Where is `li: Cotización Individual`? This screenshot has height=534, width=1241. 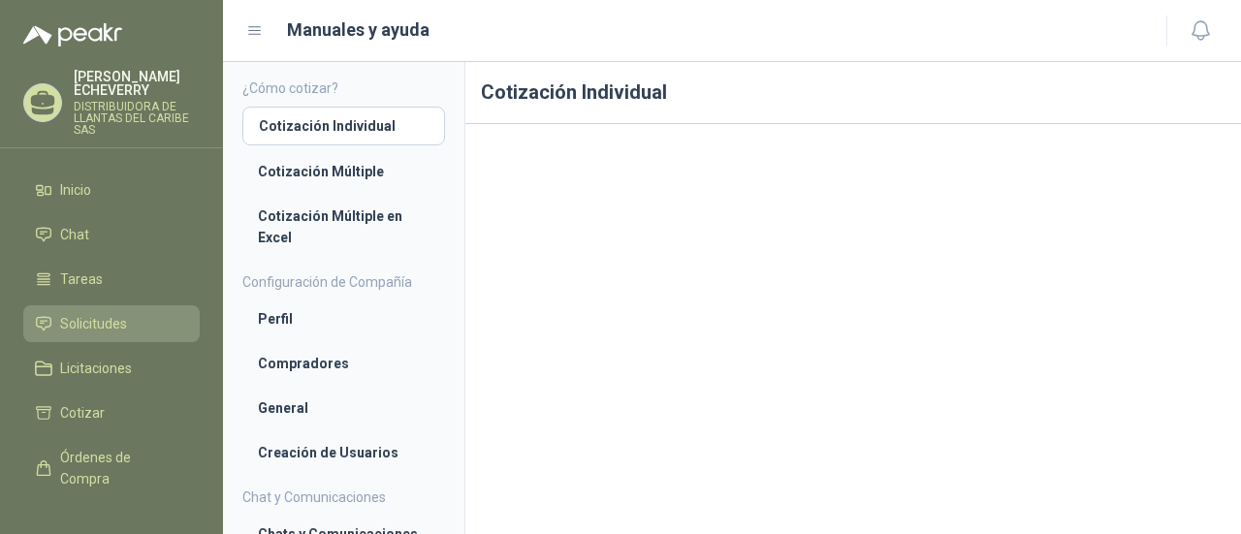
li: Cotización Individual is located at coordinates (343, 126).